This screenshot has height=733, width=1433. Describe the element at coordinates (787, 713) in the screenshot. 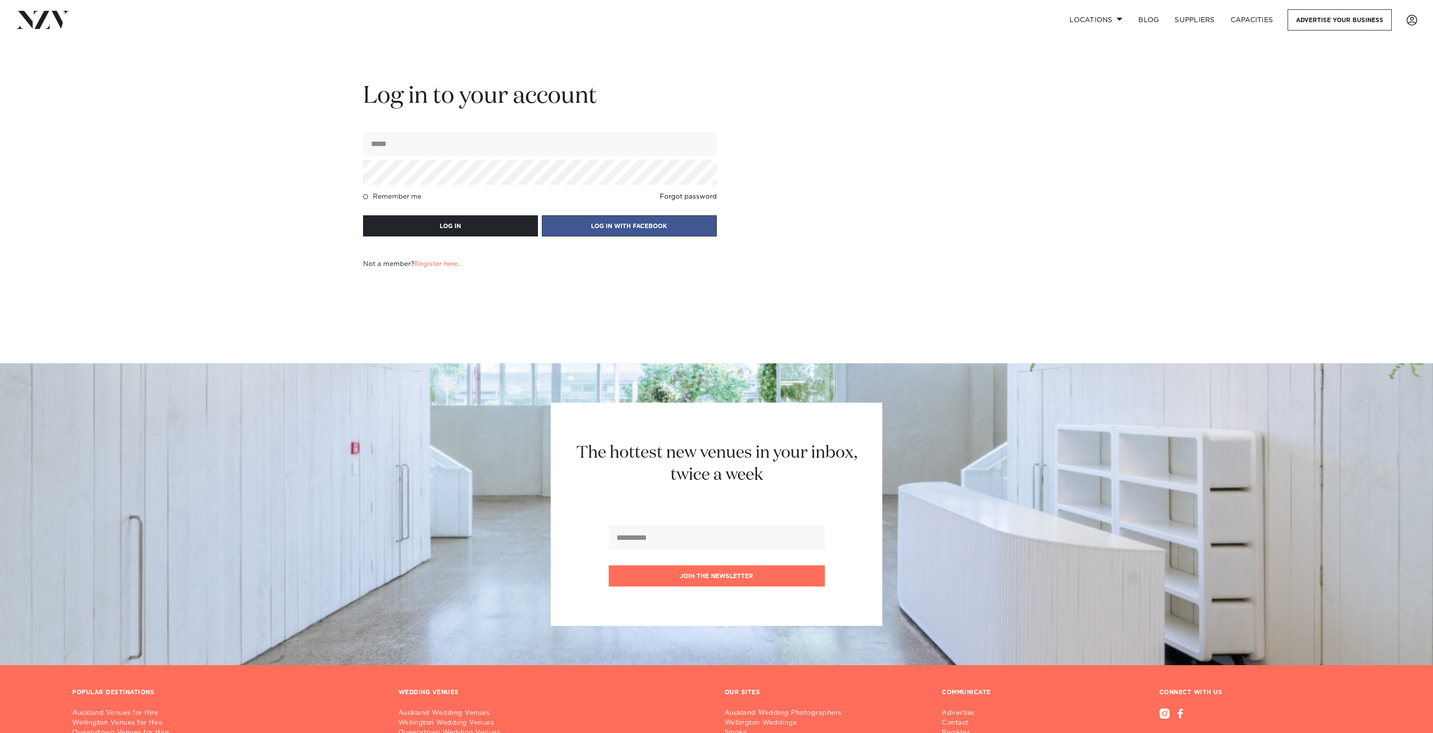

I see `a: Auckland Wedding Photographers` at that location.